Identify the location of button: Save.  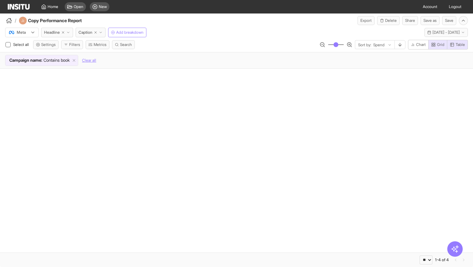
(449, 21).